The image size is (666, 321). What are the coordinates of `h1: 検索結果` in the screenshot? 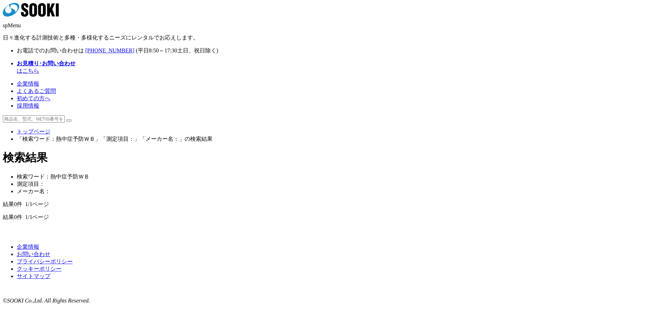 It's located at (333, 158).